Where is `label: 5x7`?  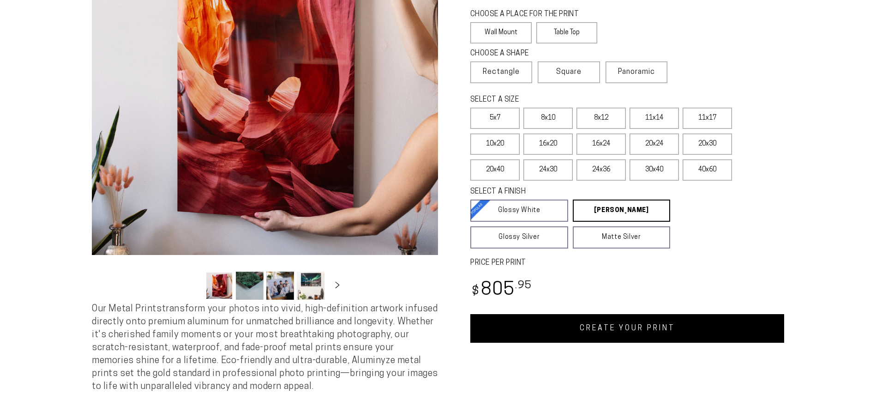 label: 5x7 is located at coordinates (495, 118).